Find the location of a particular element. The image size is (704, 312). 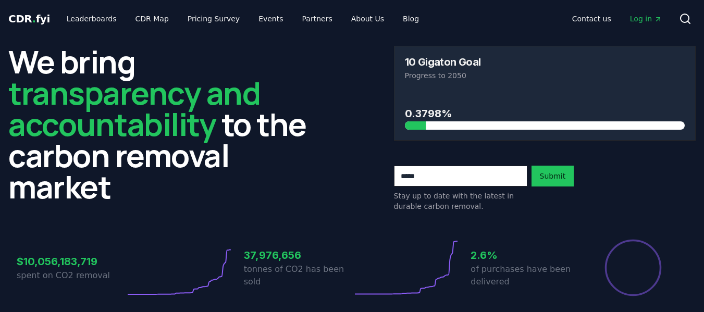

h2: We bring to the carbon removal market is located at coordinates (159, 124).